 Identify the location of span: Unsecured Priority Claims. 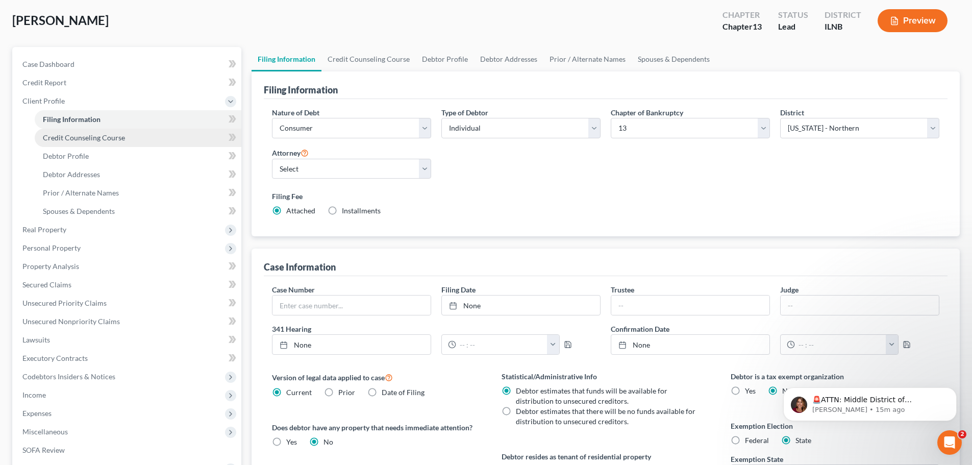
(64, 303).